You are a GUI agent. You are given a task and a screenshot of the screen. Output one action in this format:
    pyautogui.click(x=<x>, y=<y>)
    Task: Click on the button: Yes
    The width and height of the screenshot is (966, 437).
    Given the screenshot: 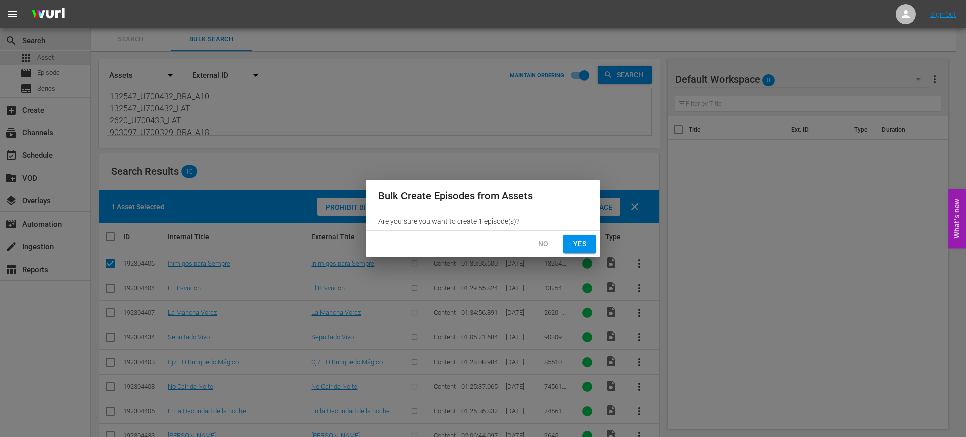 What is the action you would take?
    pyautogui.click(x=580, y=244)
    